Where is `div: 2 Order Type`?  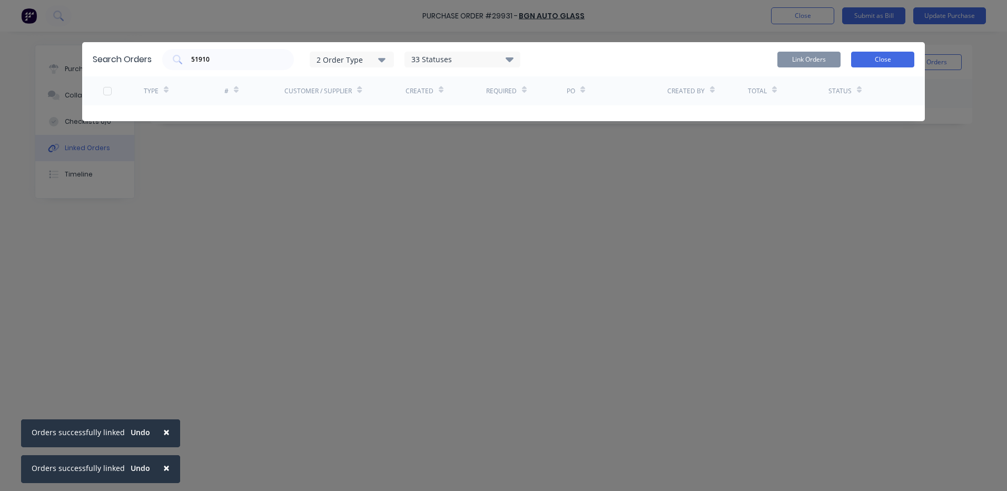
div: 2 Order Type is located at coordinates (352, 59).